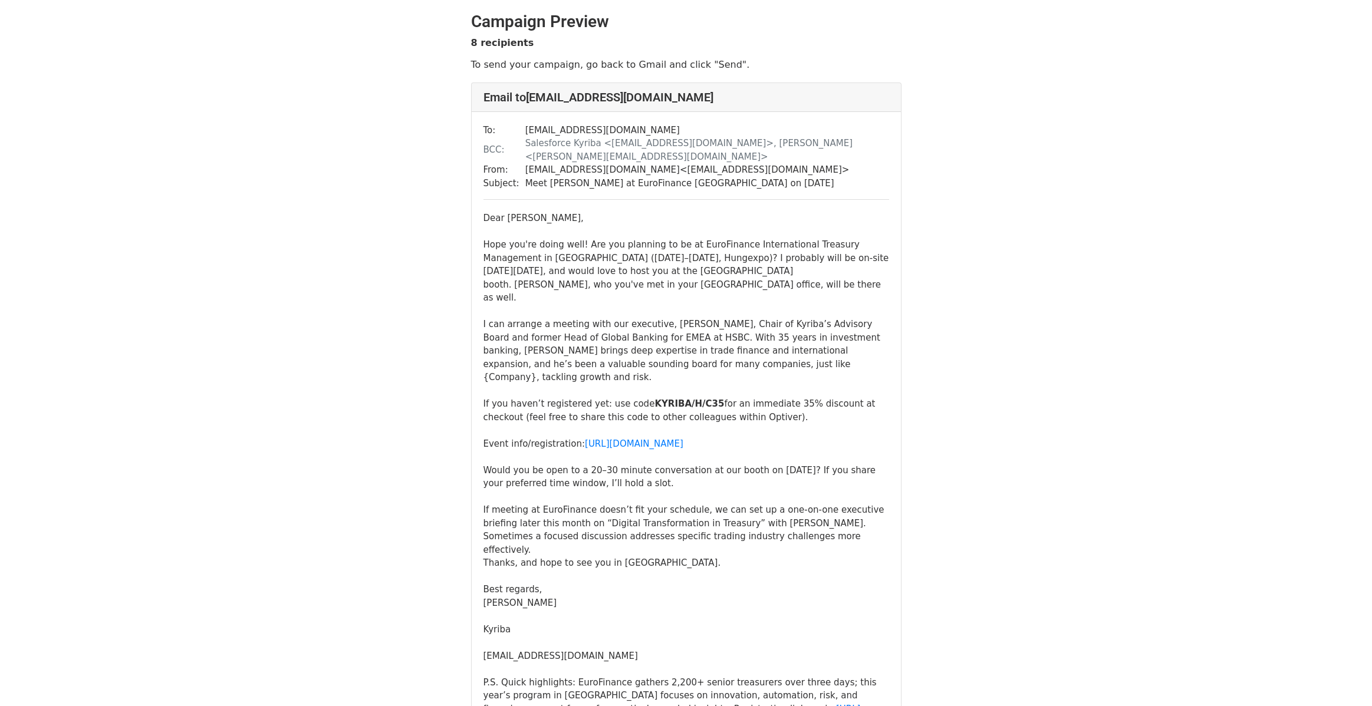  Describe the element at coordinates (686, 22) in the screenshot. I see `h2: Campaign Preview` at that location.